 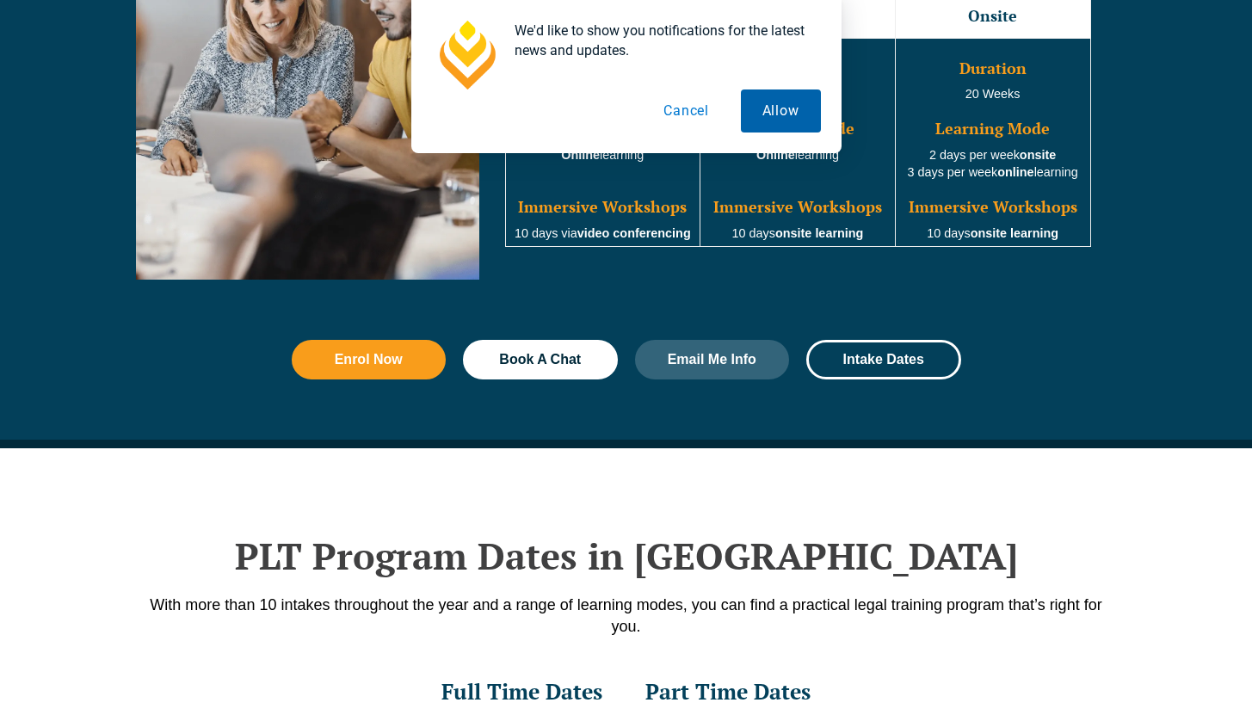 What do you see at coordinates (368, 360) in the screenshot?
I see `span: Enrol Now` at bounding box center [368, 360].